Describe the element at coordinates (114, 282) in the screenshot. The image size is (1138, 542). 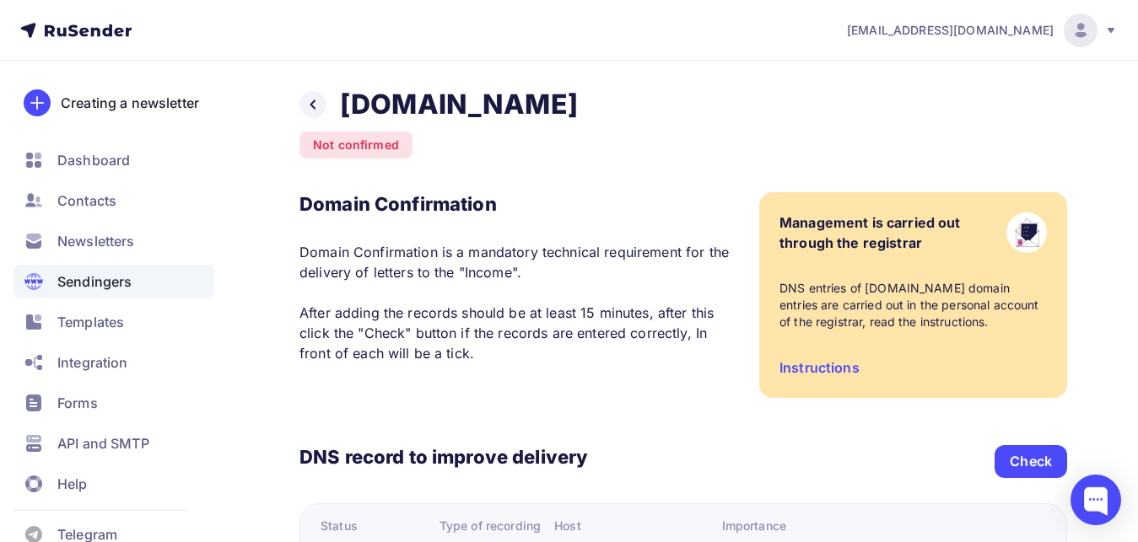
I see `a: Sendingers` at that location.